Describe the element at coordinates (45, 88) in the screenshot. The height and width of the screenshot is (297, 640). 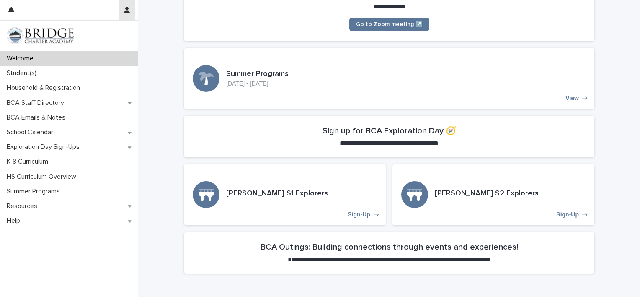
I see `p: Household & Registration` at that location.